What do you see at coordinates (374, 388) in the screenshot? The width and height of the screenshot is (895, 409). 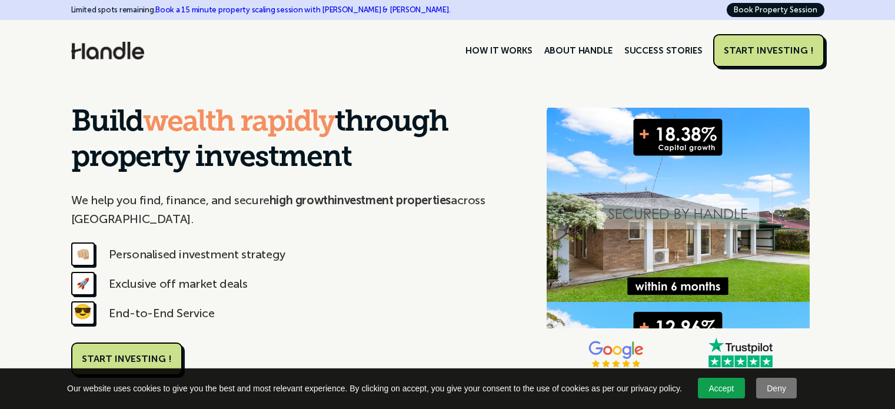 I see `span: Our website uses cookies to give you the best and most relevant experience. By clicking on accept...` at bounding box center [374, 388].